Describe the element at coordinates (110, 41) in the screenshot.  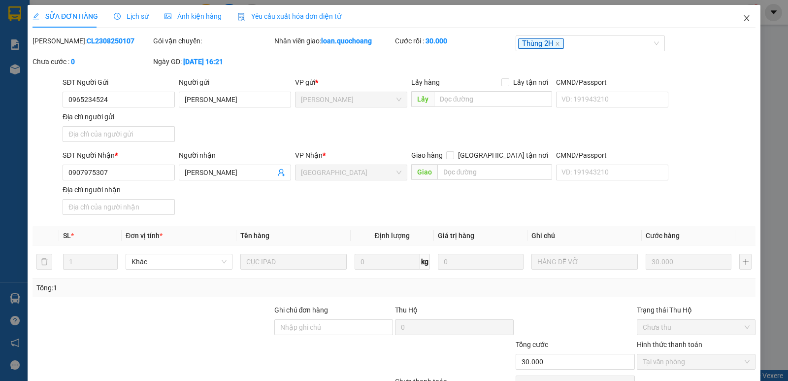
I see `b: CL2308250107` at that location.